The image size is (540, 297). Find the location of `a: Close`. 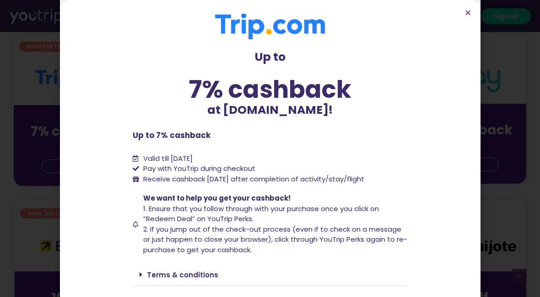

a: Close is located at coordinates (468, 12).